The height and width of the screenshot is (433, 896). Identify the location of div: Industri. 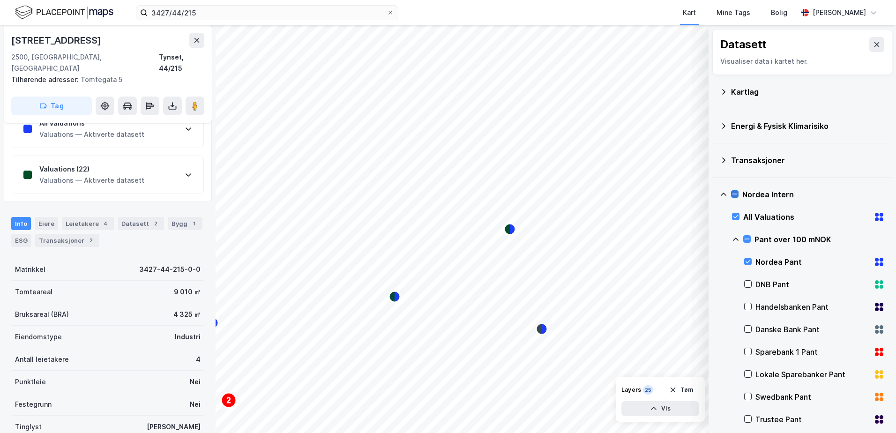
(187, 337).